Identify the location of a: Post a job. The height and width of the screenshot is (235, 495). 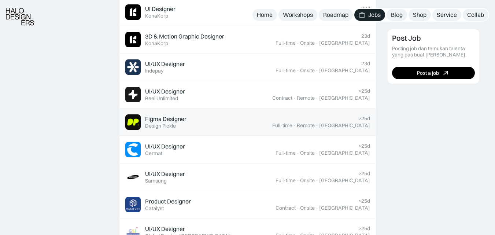
(433, 73).